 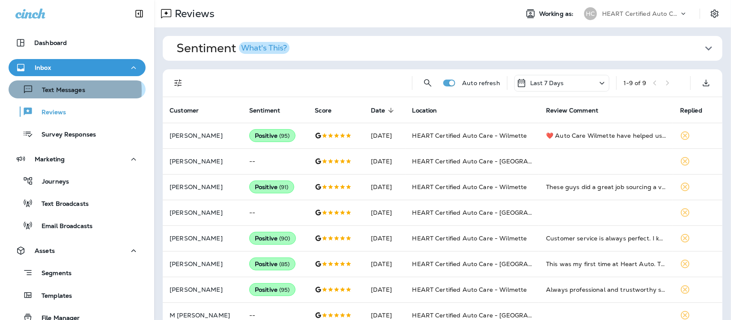 I want to click on button: Assets, so click(x=77, y=251).